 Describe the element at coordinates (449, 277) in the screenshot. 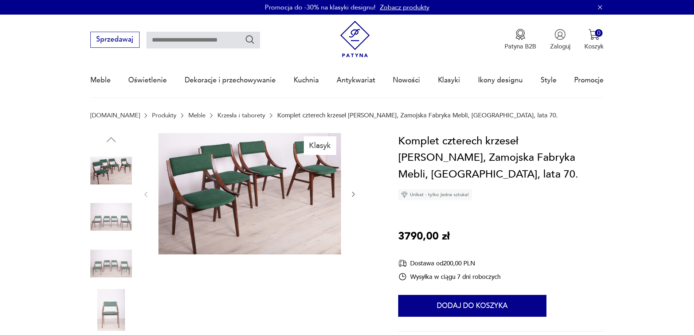

I see `div: Wysyłka w ciągu 7 dni roboczych` at that location.